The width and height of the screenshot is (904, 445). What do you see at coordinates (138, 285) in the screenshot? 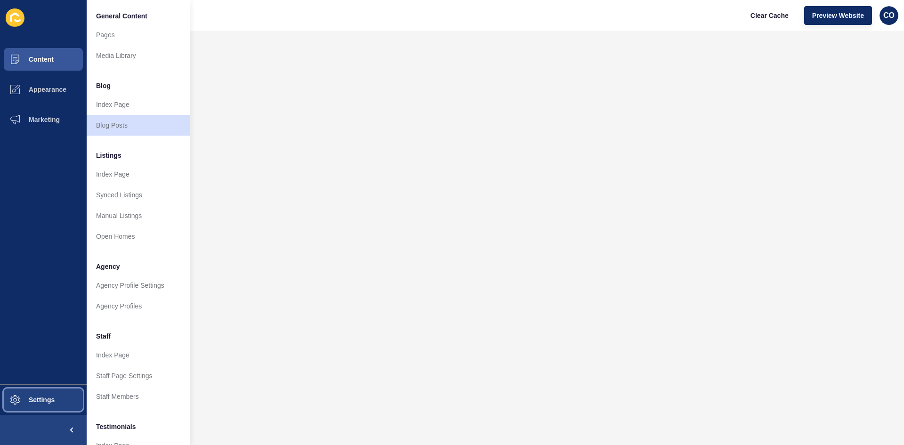
I see `a: Agency Profile Settings` at bounding box center [138, 285].